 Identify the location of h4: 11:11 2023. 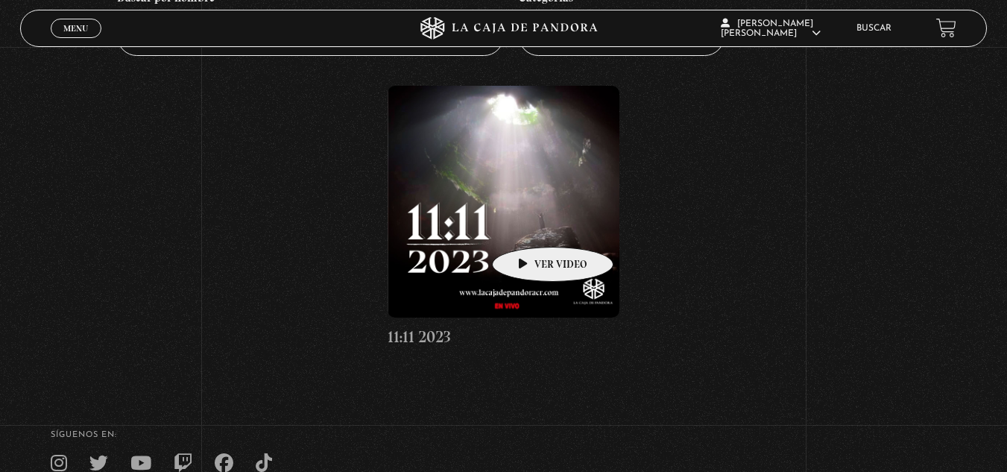
(503, 337).